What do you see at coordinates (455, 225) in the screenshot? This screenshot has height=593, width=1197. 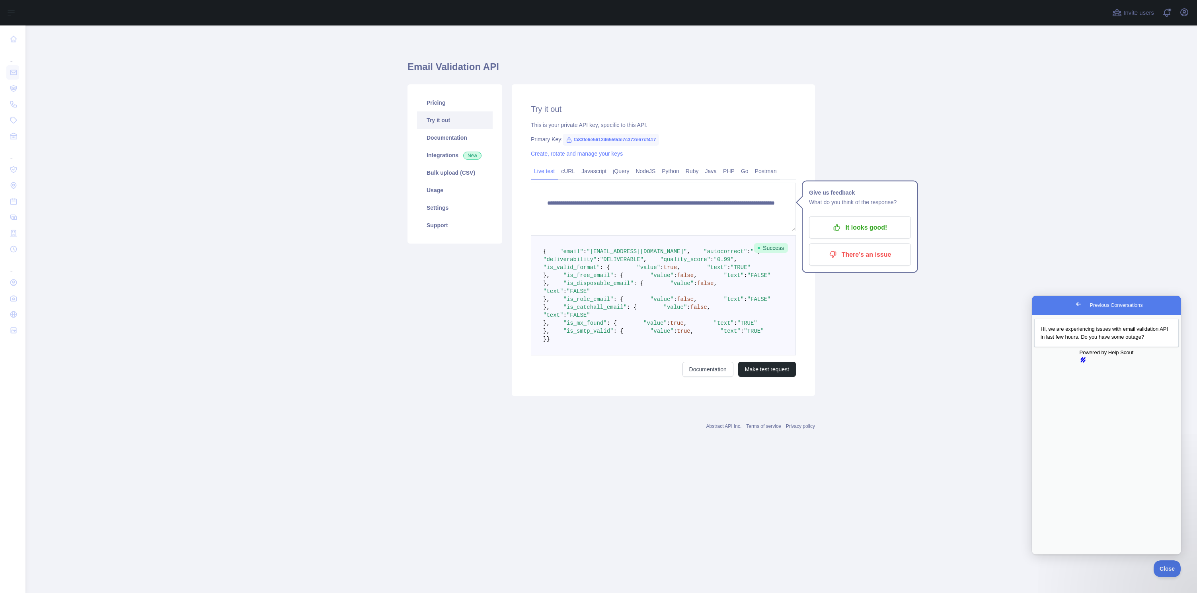 I see `a: Support` at bounding box center [455, 225].